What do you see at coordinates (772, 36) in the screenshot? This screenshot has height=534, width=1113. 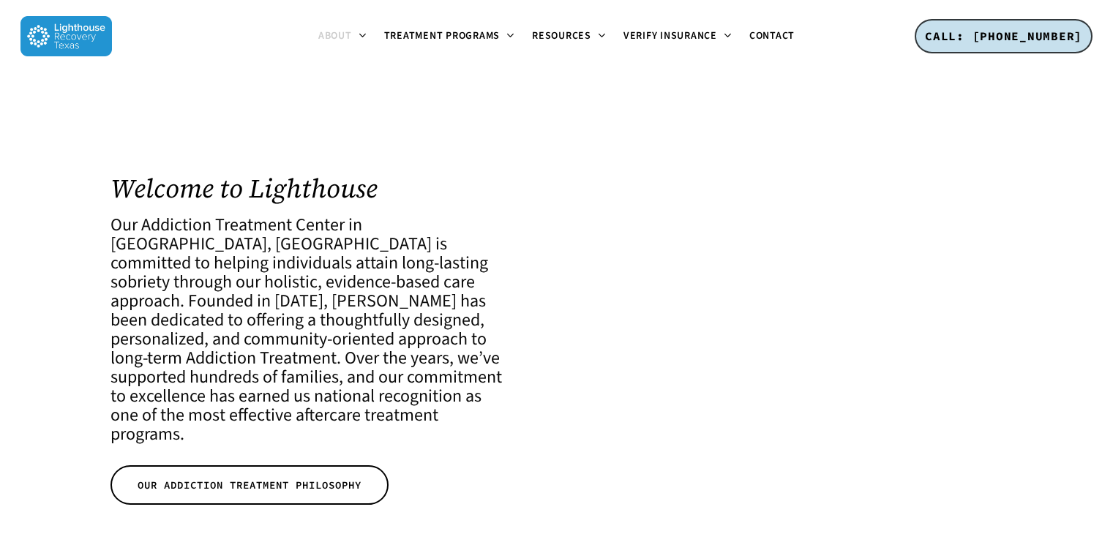 I see `span: Contact` at bounding box center [772, 36].